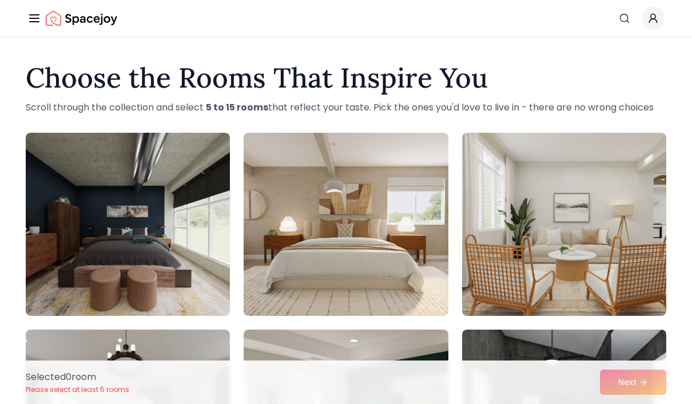 The height and width of the screenshot is (404, 692). Describe the element at coordinates (564, 224) in the screenshot. I see `img: Room room-3` at that location.